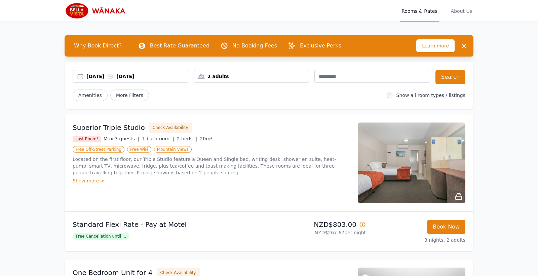  What do you see at coordinates (187, 139) in the screenshot?
I see `span: 2 beds |` at bounding box center [187, 139].